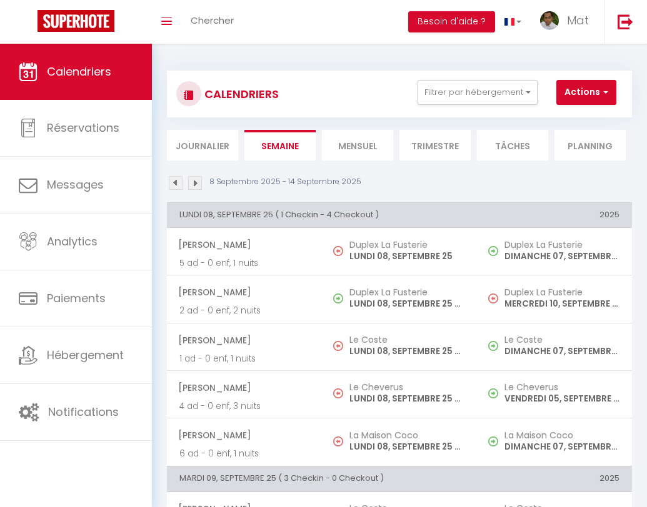 The height and width of the screenshot is (507, 647). What do you see at coordinates (562, 399) in the screenshot?
I see `p: VENDREDI 05, SEPTEMBRE 25 - 17:00` at bounding box center [562, 399].